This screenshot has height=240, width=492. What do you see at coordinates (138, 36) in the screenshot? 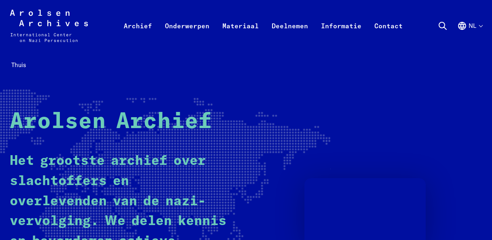
I see `a: Archief` at bounding box center [138, 36].